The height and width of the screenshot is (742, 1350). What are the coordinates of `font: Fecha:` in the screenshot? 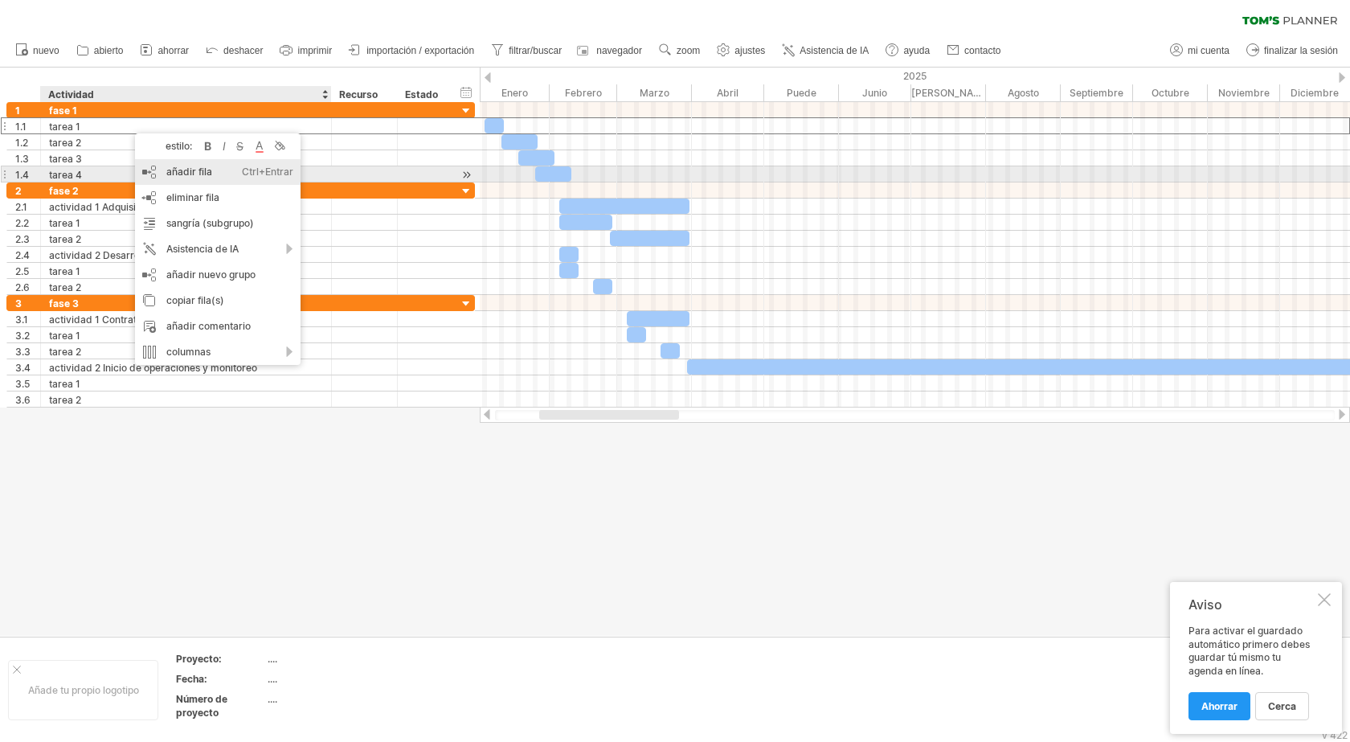 It's located at (191, 678).